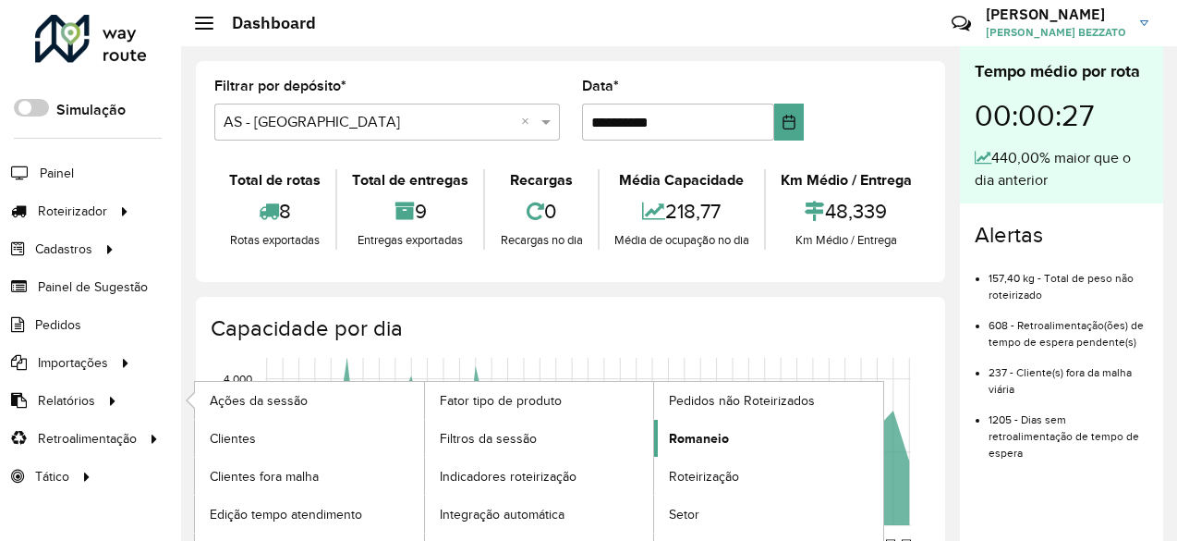  I want to click on h4: Alertas, so click(1062, 235).